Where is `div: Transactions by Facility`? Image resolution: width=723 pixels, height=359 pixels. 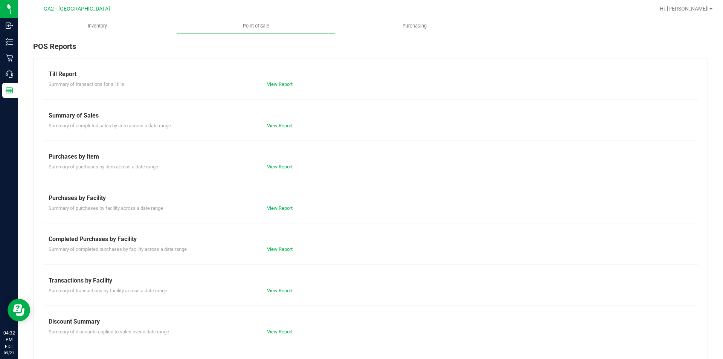 div: Transactions by Facility is located at coordinates (371, 281).